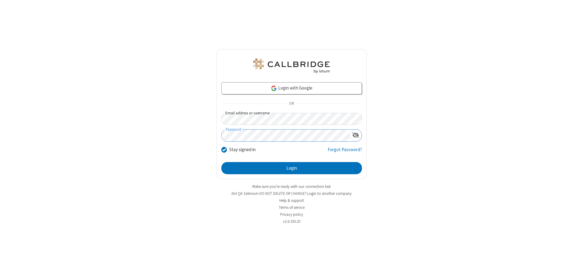  Describe the element at coordinates (356, 135) in the screenshot. I see `div: Show password` at that location.